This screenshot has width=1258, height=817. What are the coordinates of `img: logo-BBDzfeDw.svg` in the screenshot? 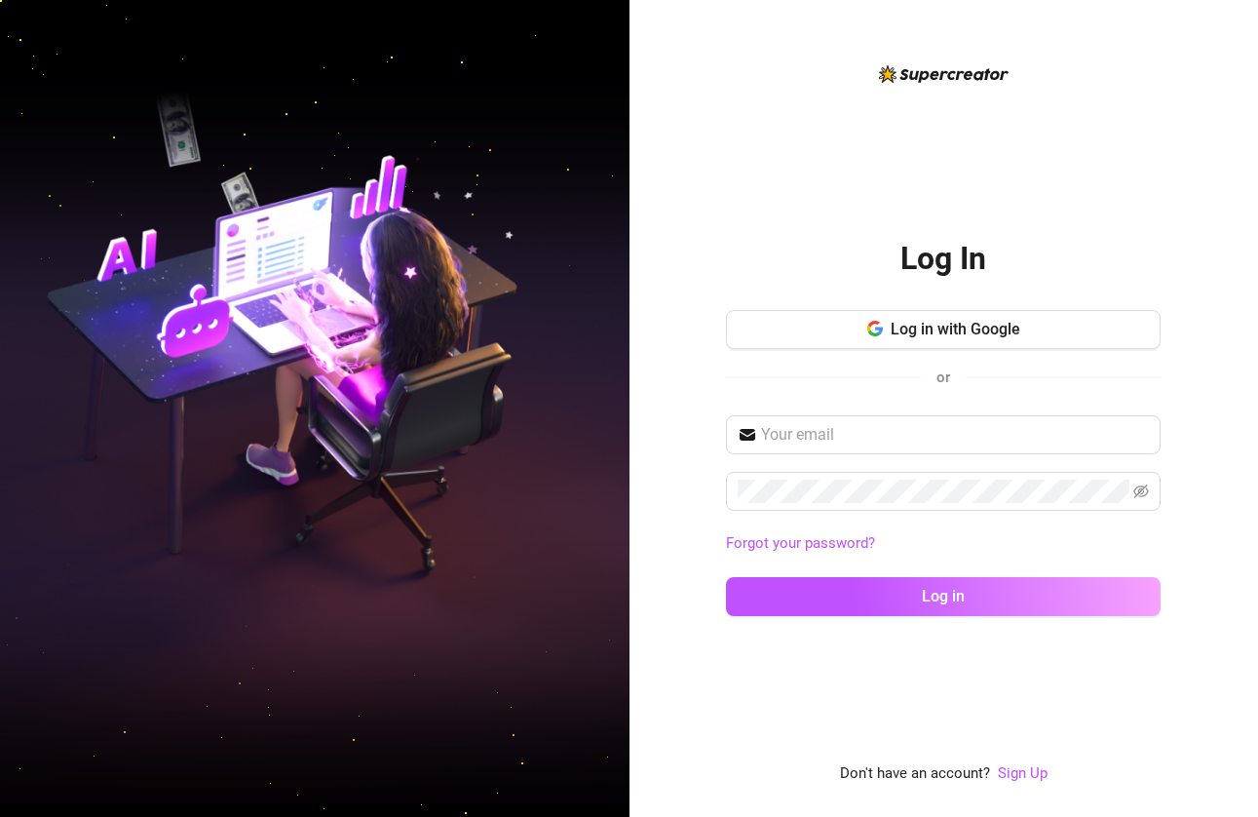 It's located at (943, 74).